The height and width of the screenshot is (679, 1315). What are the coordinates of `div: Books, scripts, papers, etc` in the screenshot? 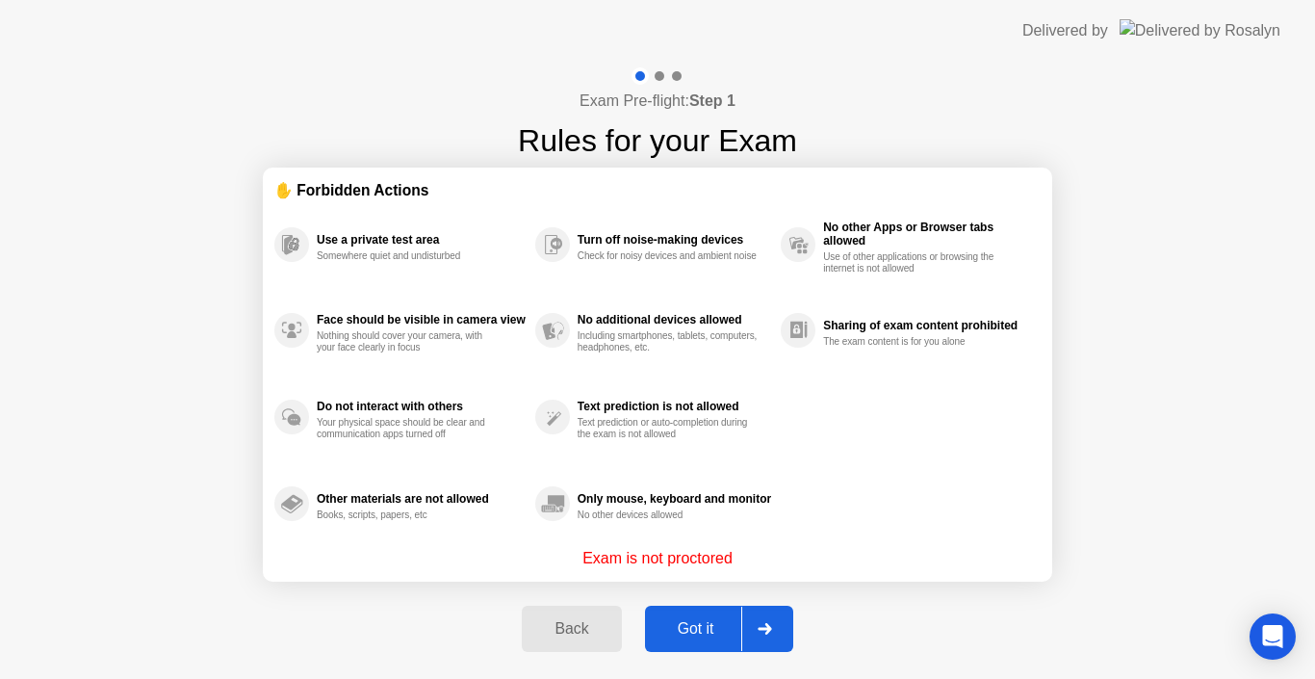 It's located at (407, 515).